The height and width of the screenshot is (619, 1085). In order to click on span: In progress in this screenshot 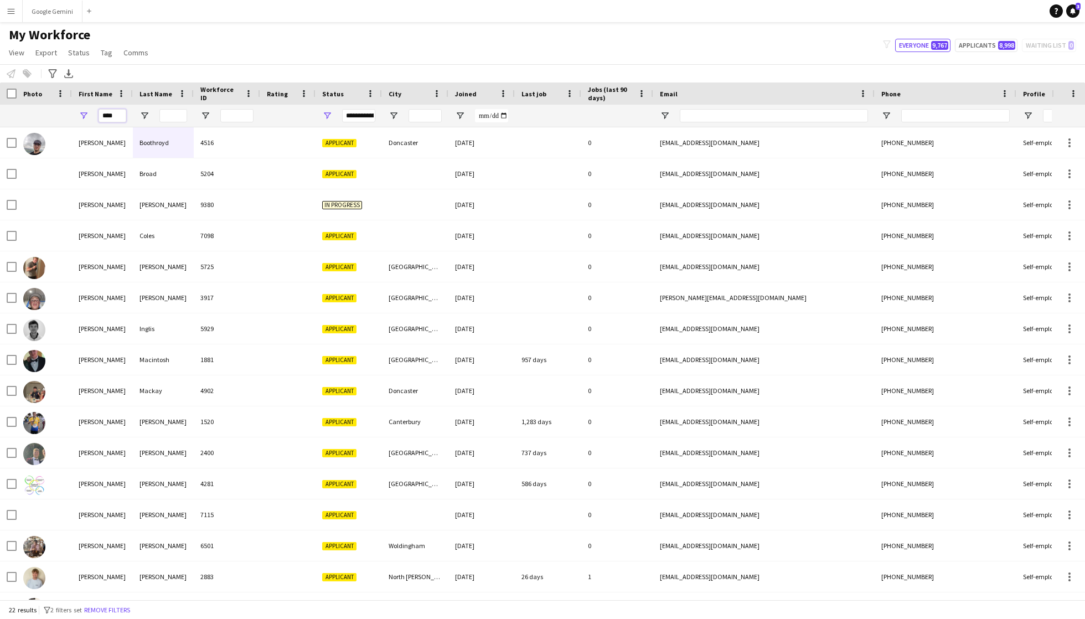, I will do `click(342, 205)`.